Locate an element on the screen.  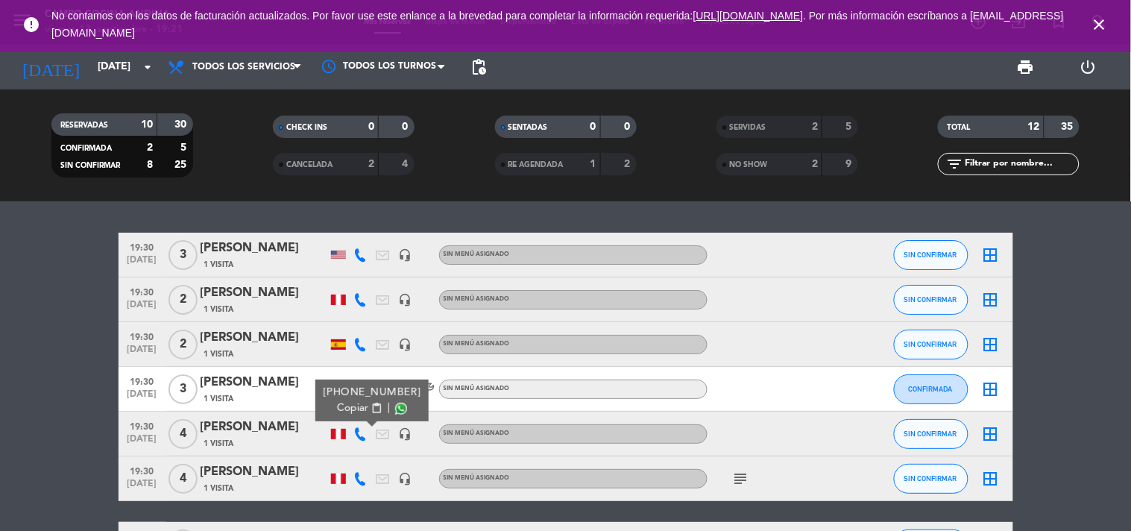
span: No contamos con los datos de facturación actualizados. Por favor use este enlance a la brevedad p... is located at coordinates (558, 24).